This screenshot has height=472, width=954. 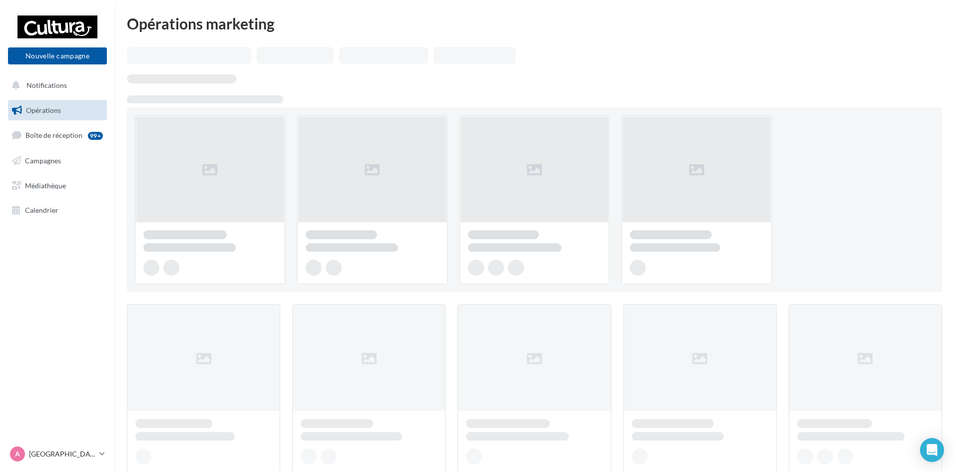 What do you see at coordinates (43, 160) in the screenshot?
I see `span: Campagnes` at bounding box center [43, 160].